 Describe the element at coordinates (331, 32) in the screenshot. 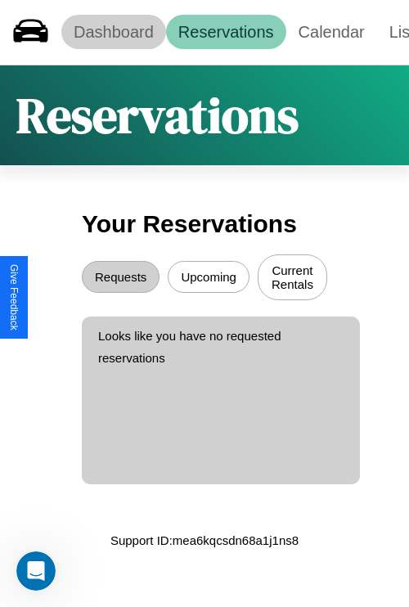

I see `a: Calendar` at that location.